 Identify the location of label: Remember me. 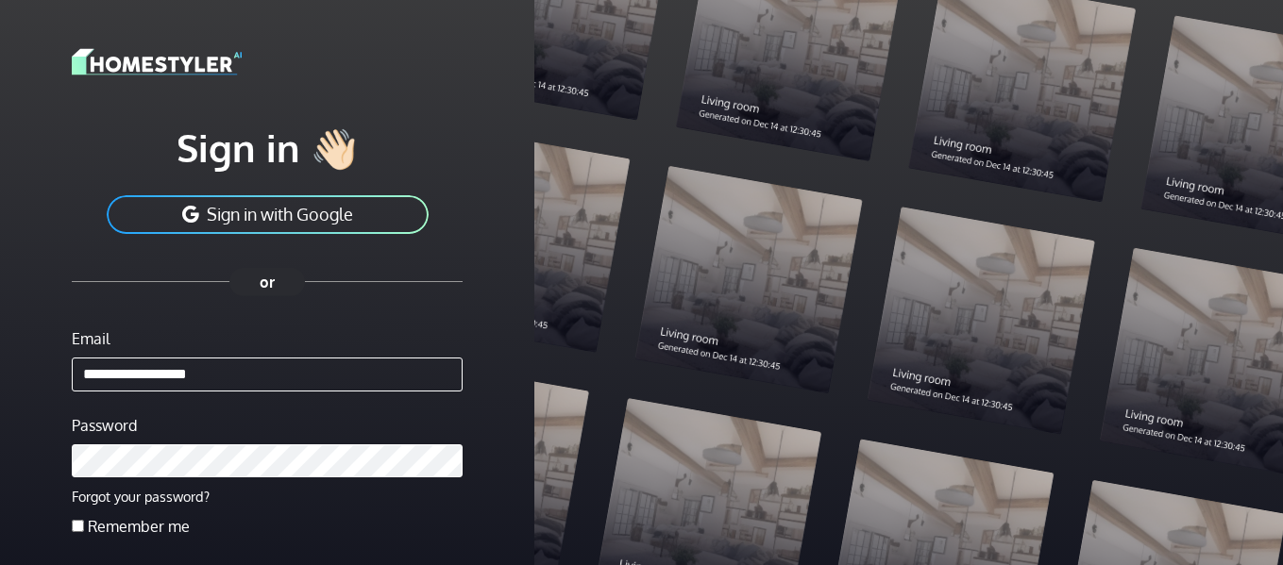
(139, 527).